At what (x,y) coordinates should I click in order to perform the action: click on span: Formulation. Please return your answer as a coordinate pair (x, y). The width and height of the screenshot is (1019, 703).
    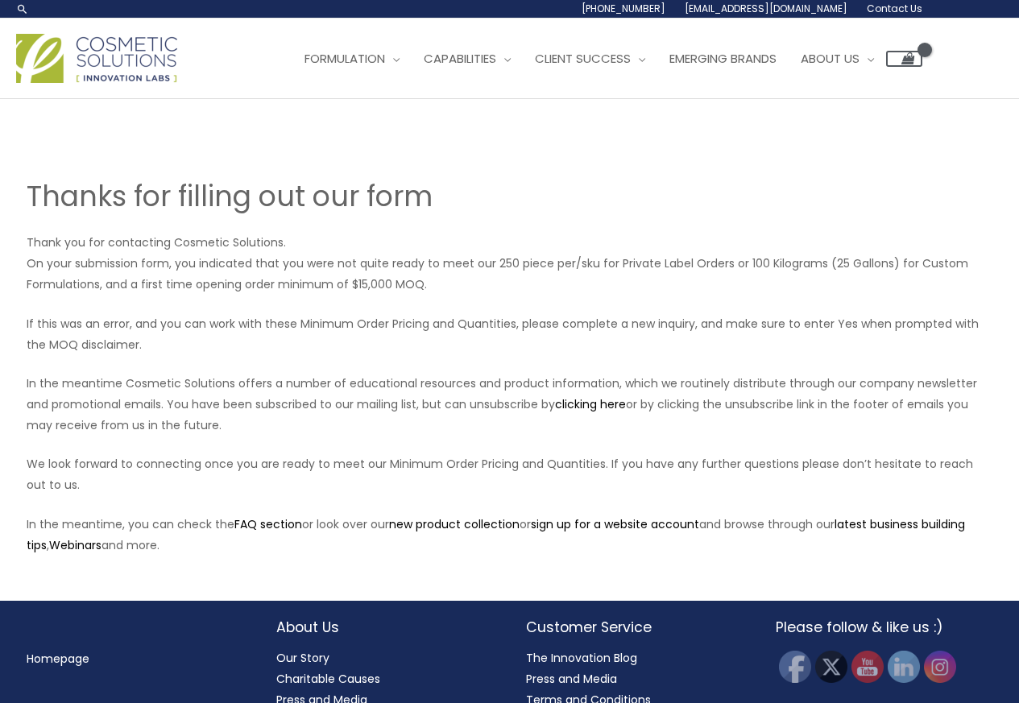
    Looking at the image, I should click on (345, 58).